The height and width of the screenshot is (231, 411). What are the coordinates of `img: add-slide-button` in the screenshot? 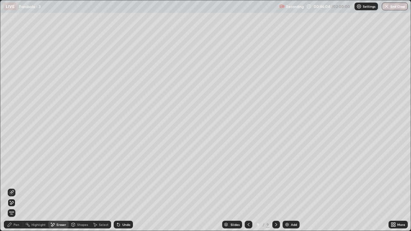 It's located at (287, 225).